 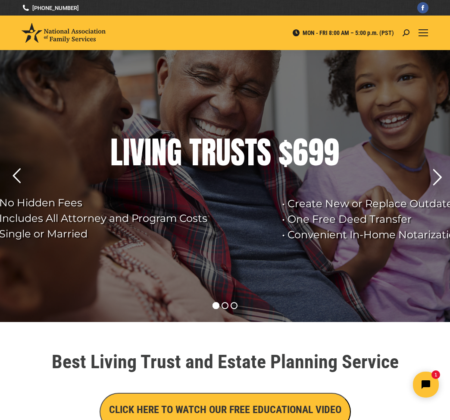 What do you see at coordinates (301, 152) in the screenshot?
I see `div: 6` at bounding box center [301, 152].